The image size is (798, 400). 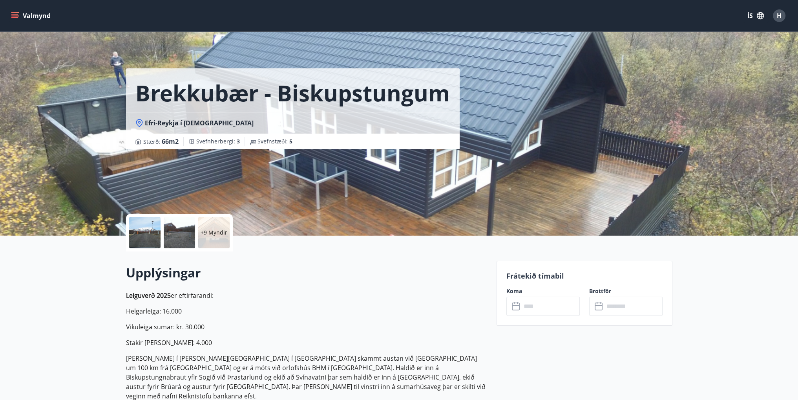 What do you see at coordinates (291, 141) in the screenshot?
I see `span: 5` at bounding box center [291, 141].